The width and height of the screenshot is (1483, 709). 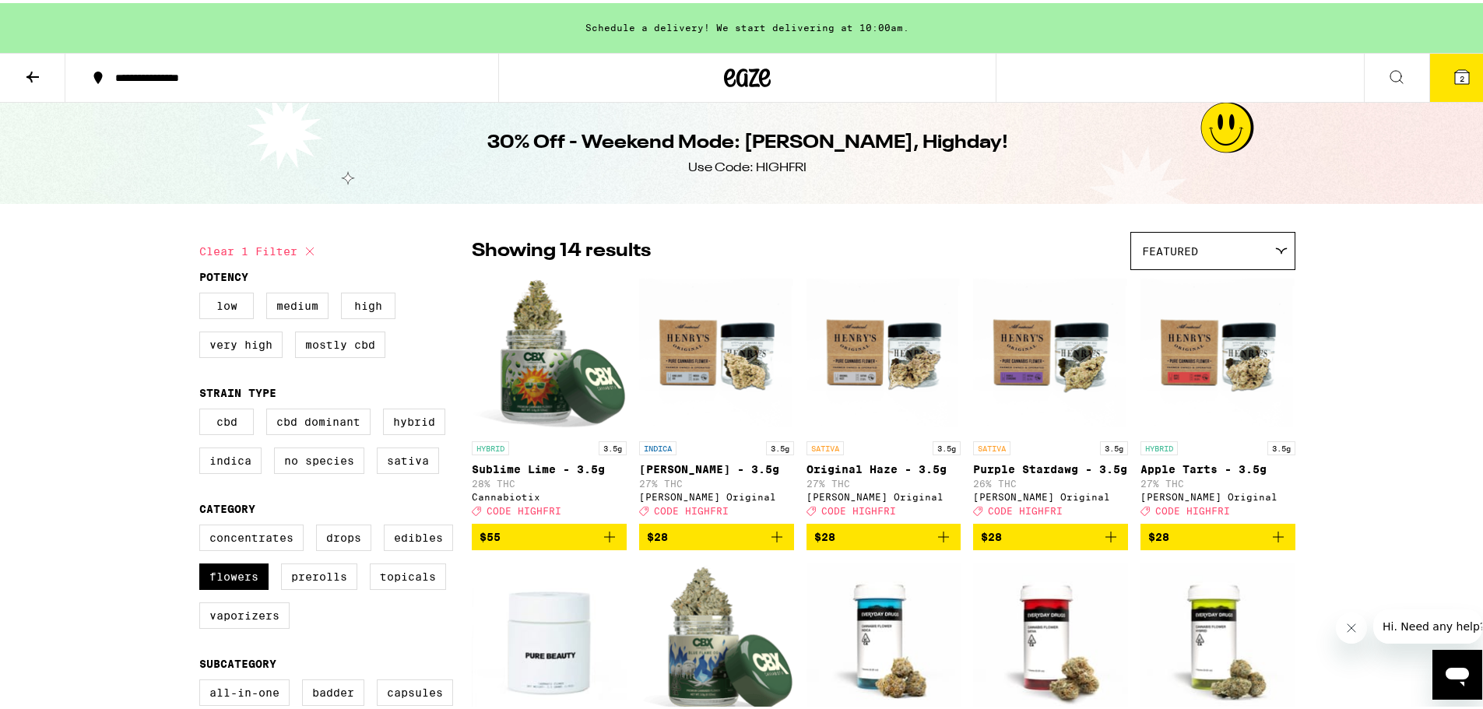 I want to click on p: Apple Tarts - 3.5g, so click(x=1218, y=466).